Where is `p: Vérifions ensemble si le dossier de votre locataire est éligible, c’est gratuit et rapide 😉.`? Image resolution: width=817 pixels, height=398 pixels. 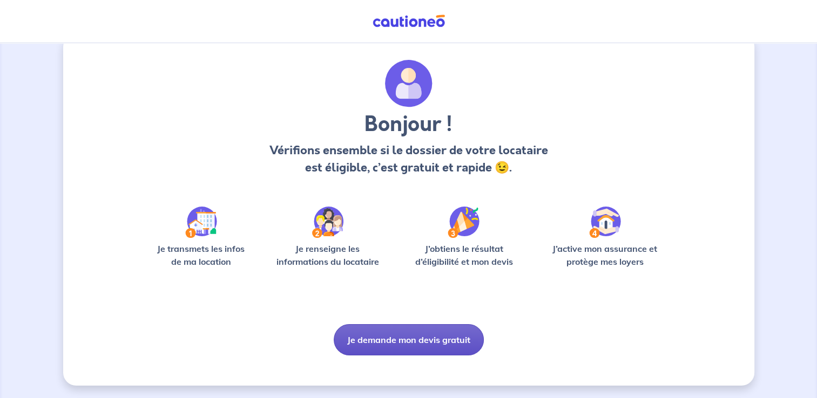 p: Vérifions ensemble si le dossier de votre locataire est éligible, c’est gratuit et rapide 😉. is located at coordinates (408, 159).